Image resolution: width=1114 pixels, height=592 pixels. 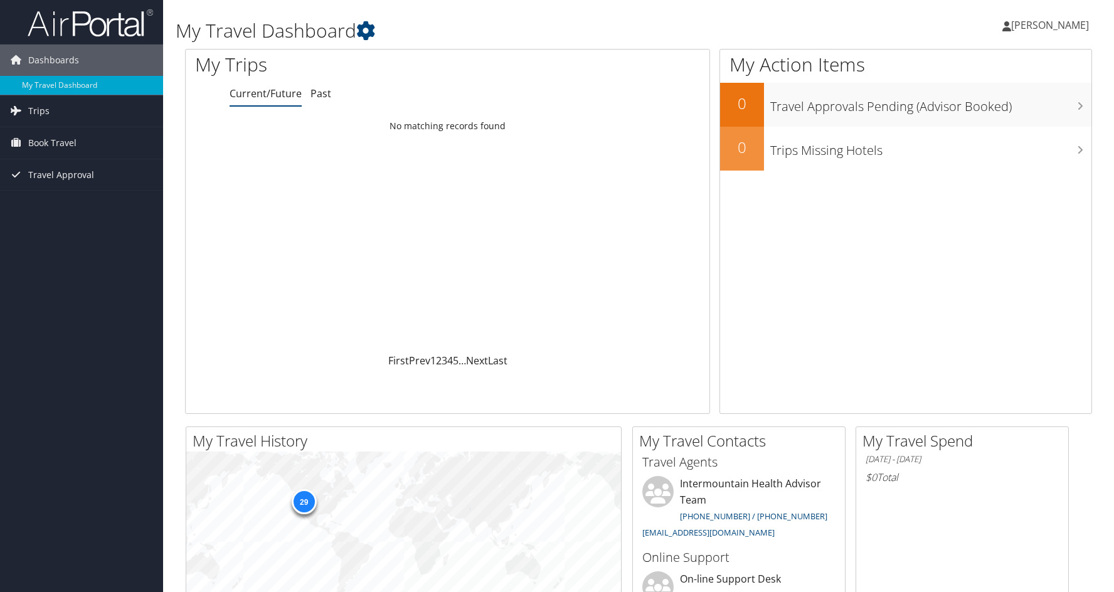 What do you see at coordinates (53, 60) in the screenshot?
I see `span: Dashboards` at bounding box center [53, 60].